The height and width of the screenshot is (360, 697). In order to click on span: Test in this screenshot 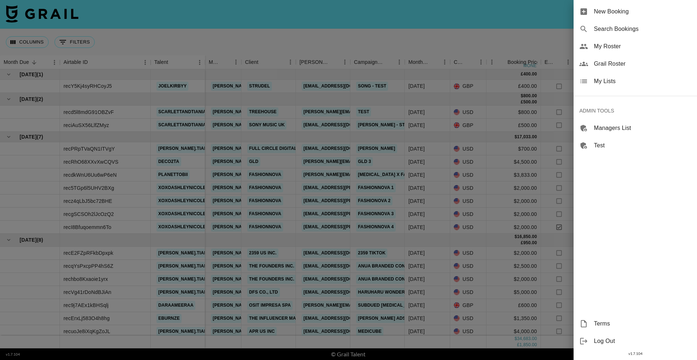, I will do `click(642, 146)`.